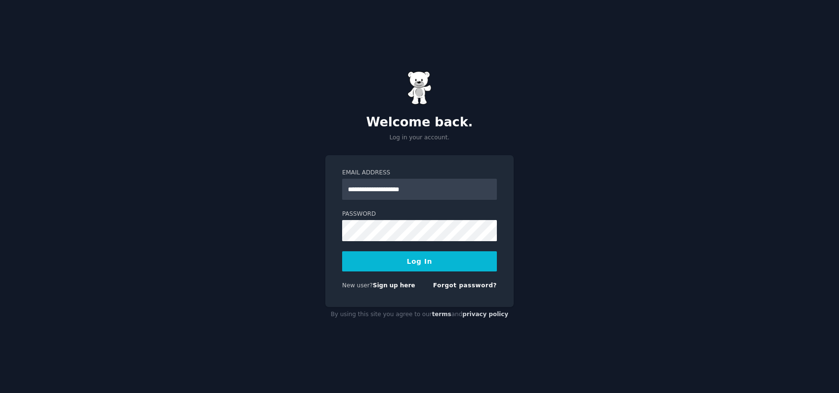 The width and height of the screenshot is (839, 393). What do you see at coordinates (485, 314) in the screenshot?
I see `a: privacy policy` at bounding box center [485, 314].